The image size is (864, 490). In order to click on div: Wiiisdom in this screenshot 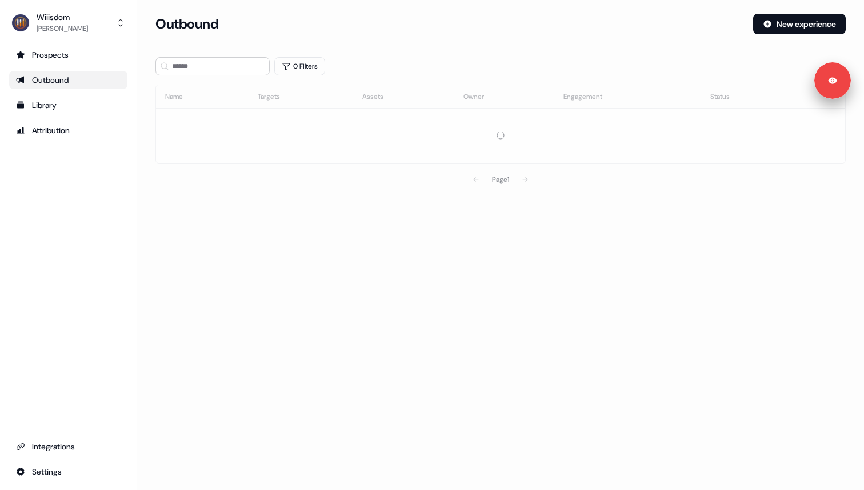, I will do `click(62, 17)`.